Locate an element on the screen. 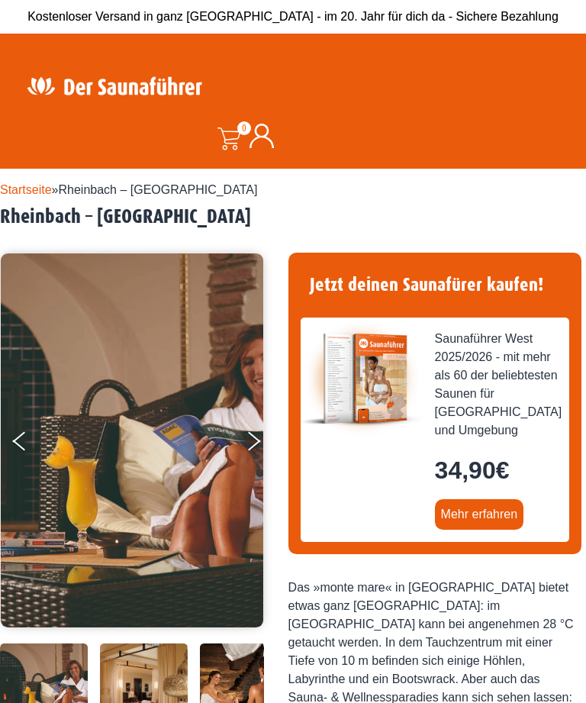  a: Mehr erfahren is located at coordinates (479, 515).